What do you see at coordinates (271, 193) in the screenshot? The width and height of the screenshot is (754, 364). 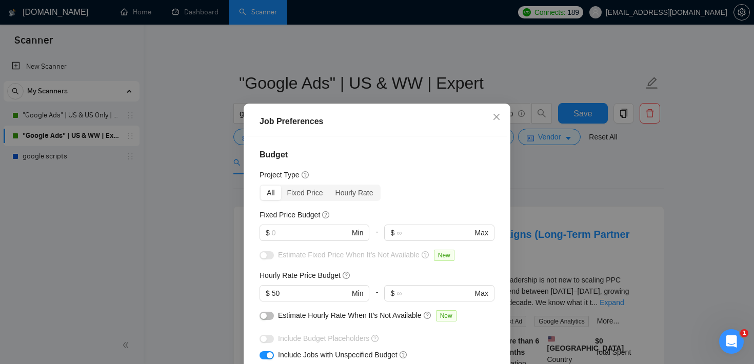 I see `div: All` at bounding box center [271, 193].